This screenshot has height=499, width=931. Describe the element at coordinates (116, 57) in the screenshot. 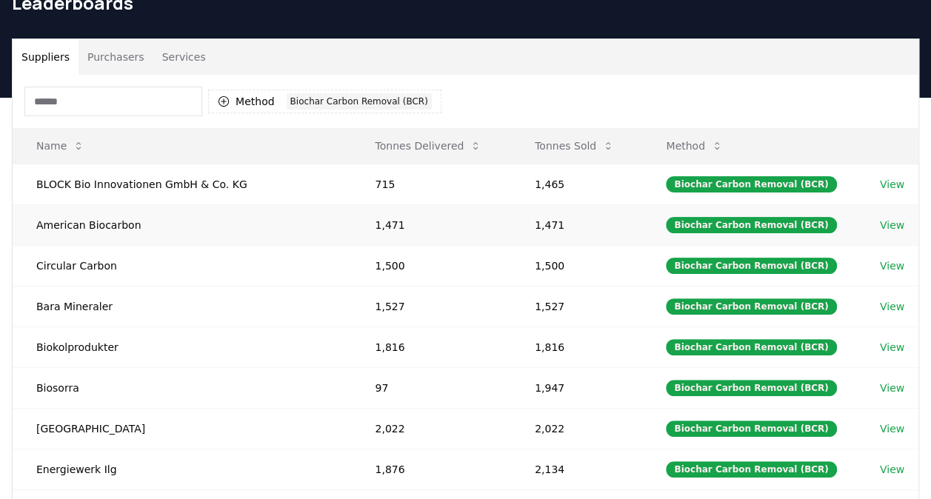

I see `button: Purchasers` at that location.